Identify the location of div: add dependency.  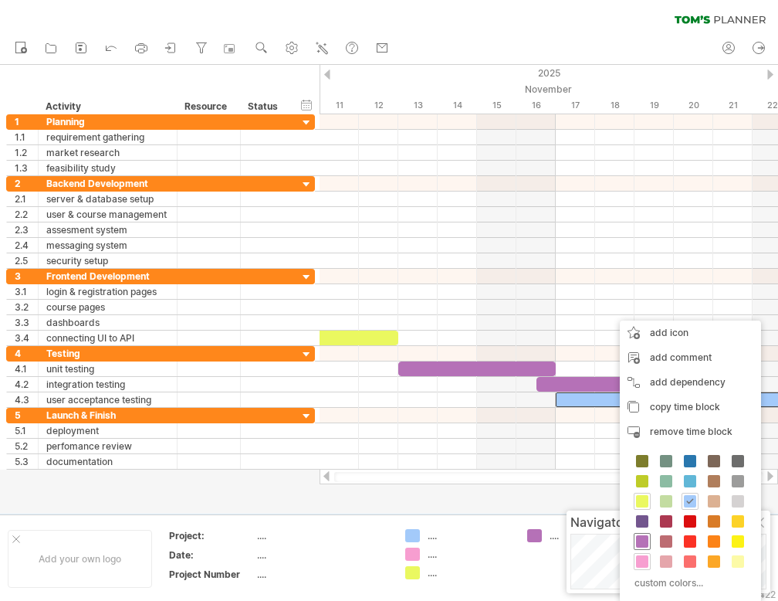
(690, 382).